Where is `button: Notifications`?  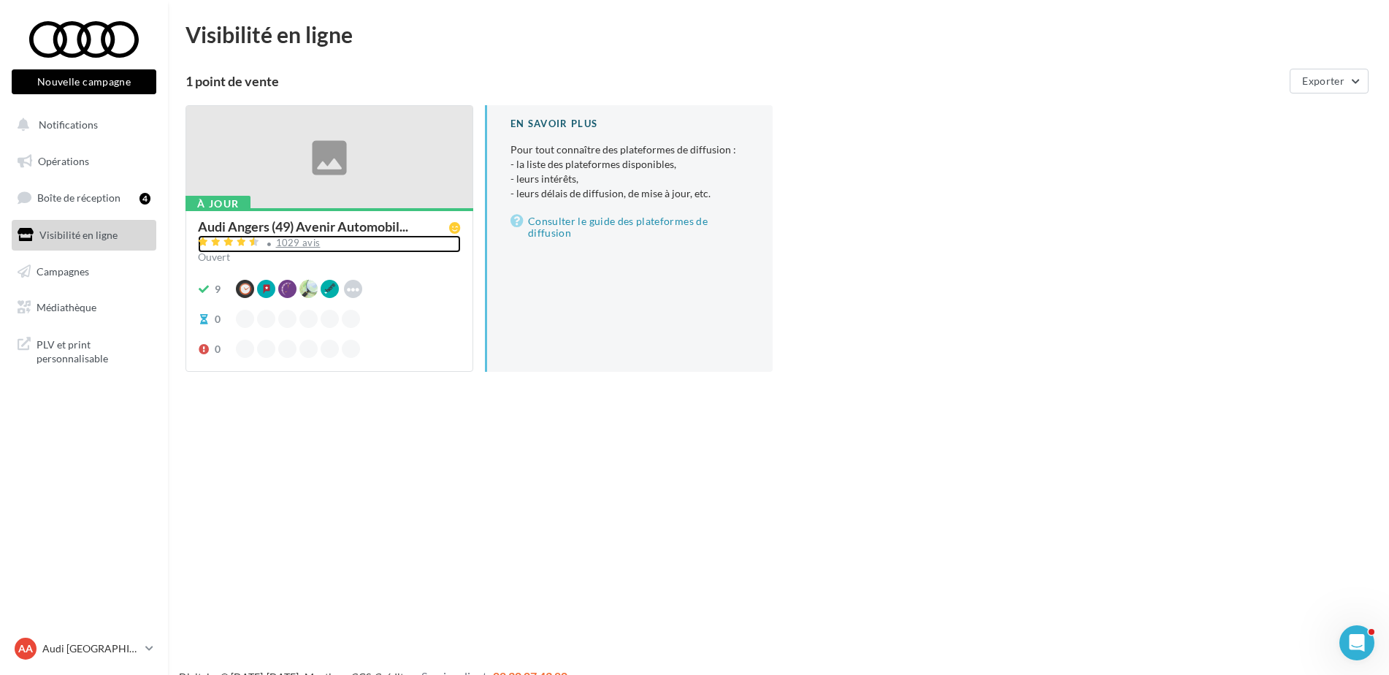 button: Notifications is located at coordinates (81, 125).